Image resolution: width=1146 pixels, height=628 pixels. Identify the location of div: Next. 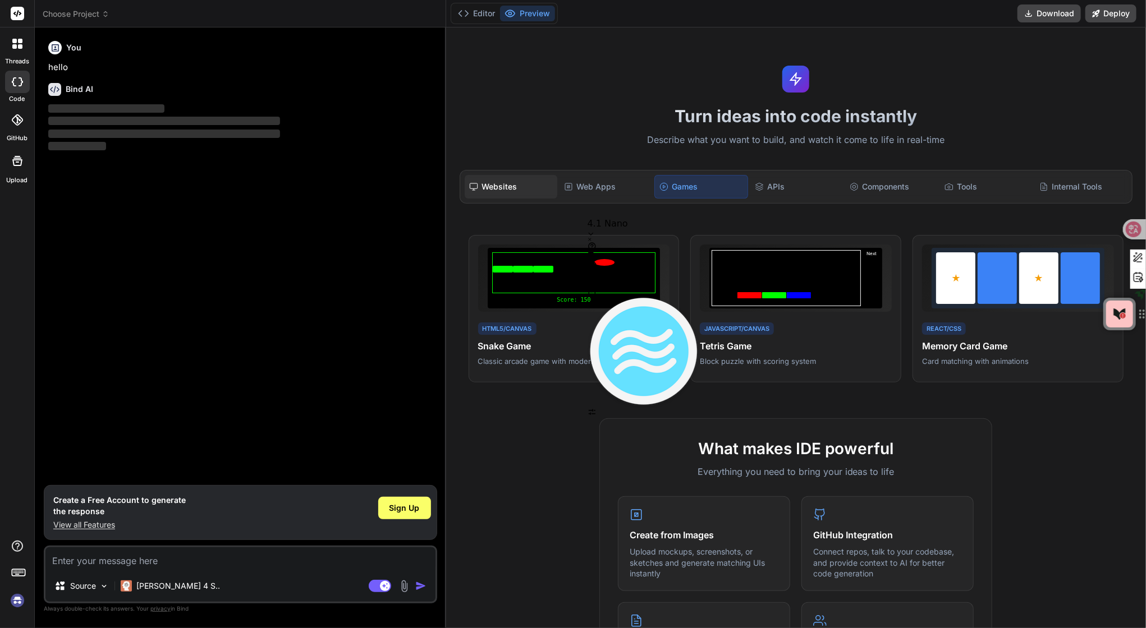
(871, 278).